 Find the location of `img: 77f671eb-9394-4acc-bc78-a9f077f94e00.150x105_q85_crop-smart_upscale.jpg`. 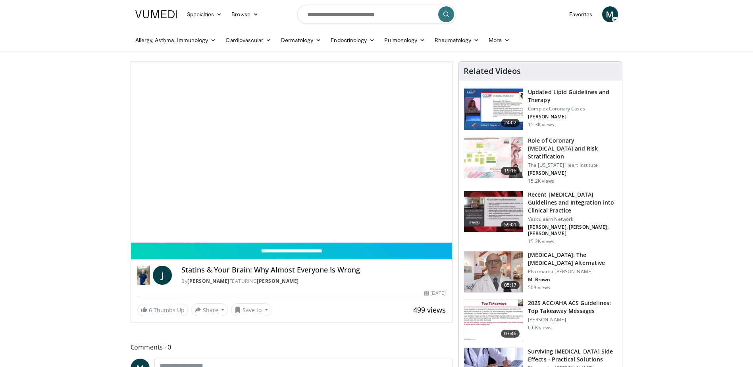

img: 77f671eb-9394-4acc-bc78-a9f077f94e00.150x105_q85_crop-smart_upscale.jpg is located at coordinates (493, 109).